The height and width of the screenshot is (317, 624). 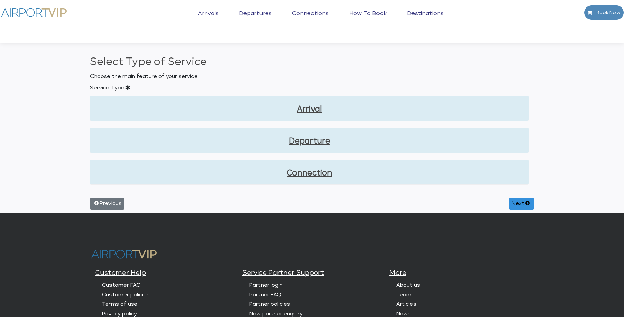 I want to click on a: Terms of use, so click(x=120, y=304).